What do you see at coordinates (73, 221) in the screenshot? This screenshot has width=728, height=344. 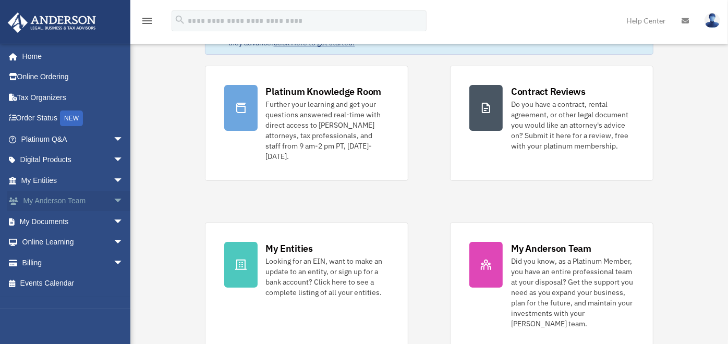 I see `a: My Documentsarrow_drop_down` at bounding box center [73, 221].